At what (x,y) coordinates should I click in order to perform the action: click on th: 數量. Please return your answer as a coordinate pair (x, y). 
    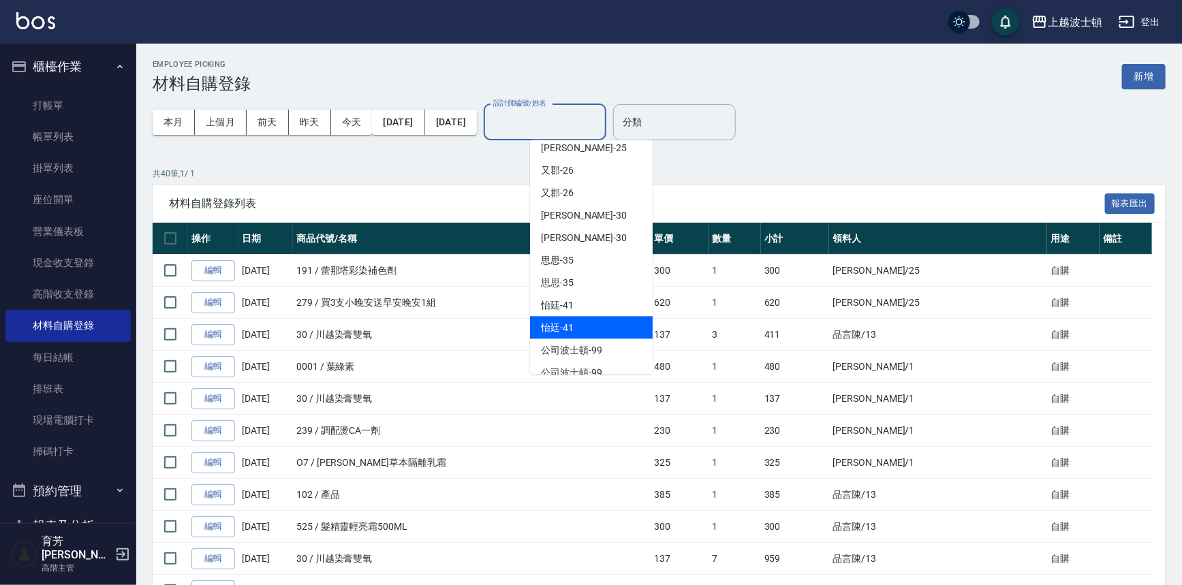
    Looking at the image, I should click on (734, 238).